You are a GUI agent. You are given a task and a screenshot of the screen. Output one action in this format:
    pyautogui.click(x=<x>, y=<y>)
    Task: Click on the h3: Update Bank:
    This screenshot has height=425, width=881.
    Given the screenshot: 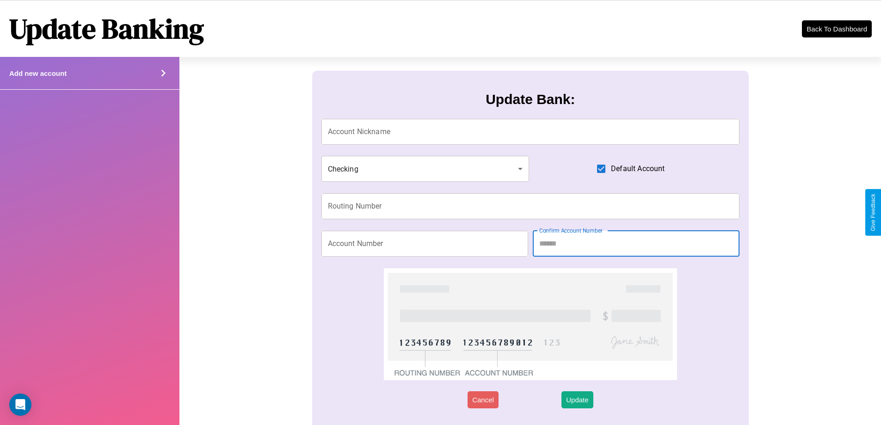 What is the action you would take?
    pyautogui.click(x=530, y=99)
    